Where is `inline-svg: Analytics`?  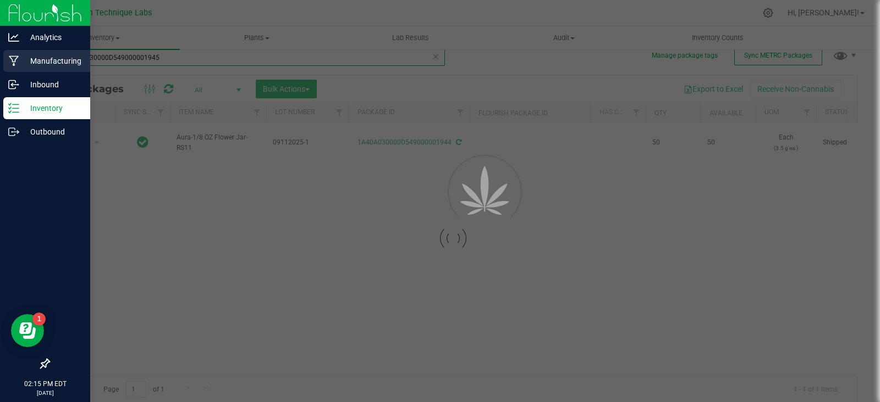 inline-svg: Analytics is located at coordinates (14, 37).